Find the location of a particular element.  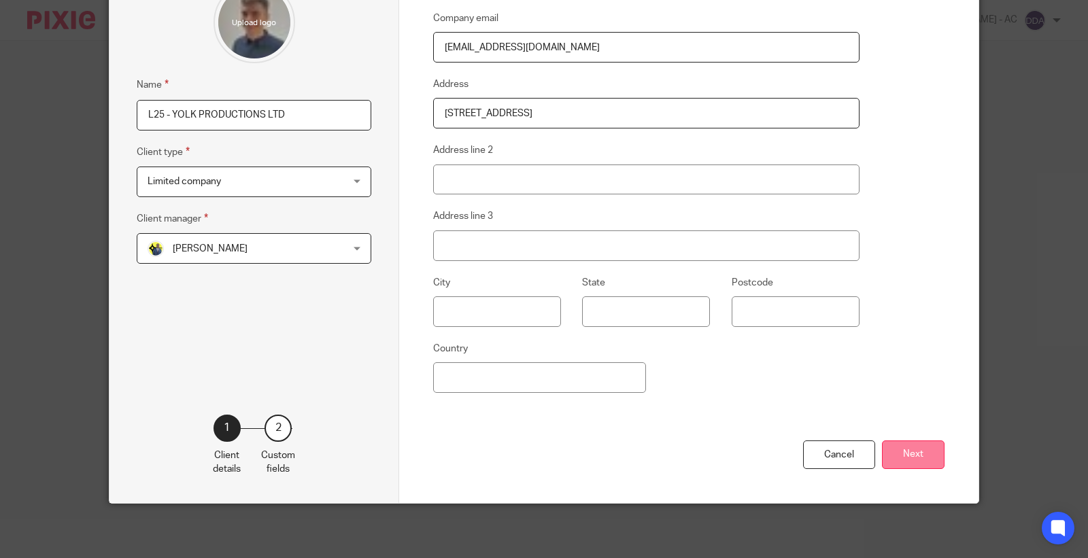

label: Country is located at coordinates (450, 349).